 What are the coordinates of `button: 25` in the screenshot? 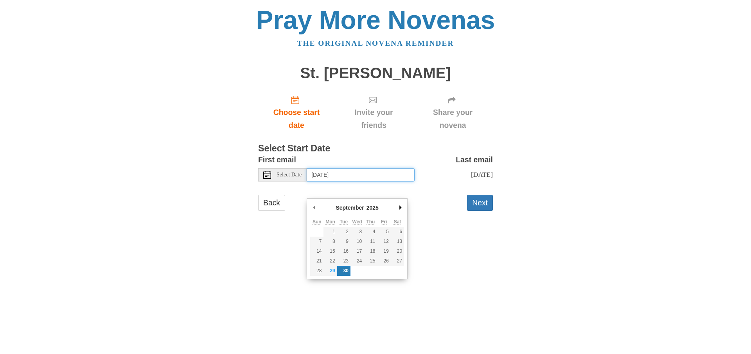 It's located at (370, 261).